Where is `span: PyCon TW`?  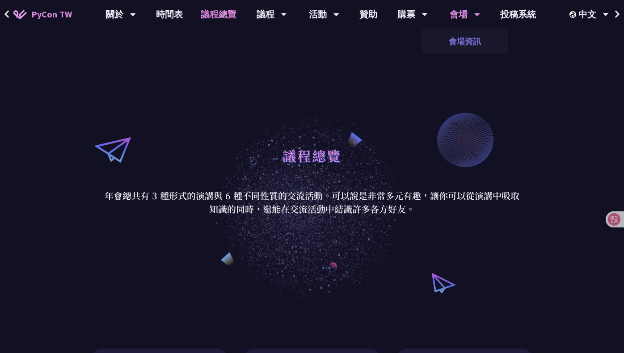 span: PyCon TW is located at coordinates (51, 14).